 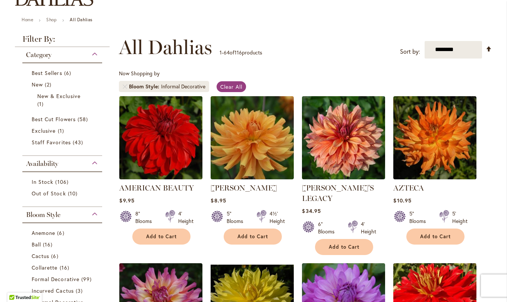 I want to click on span: All Dahlias, so click(x=166, y=47).